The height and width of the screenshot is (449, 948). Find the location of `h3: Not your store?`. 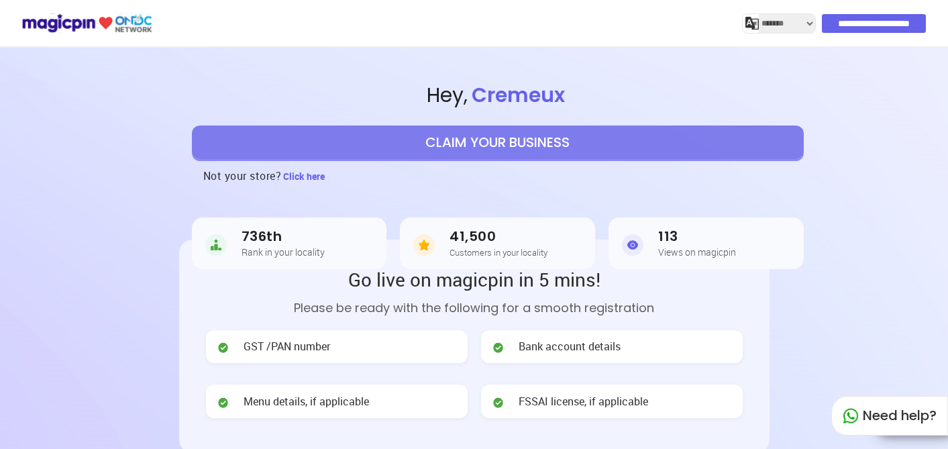

h3: Not your store? is located at coordinates (242, 176).